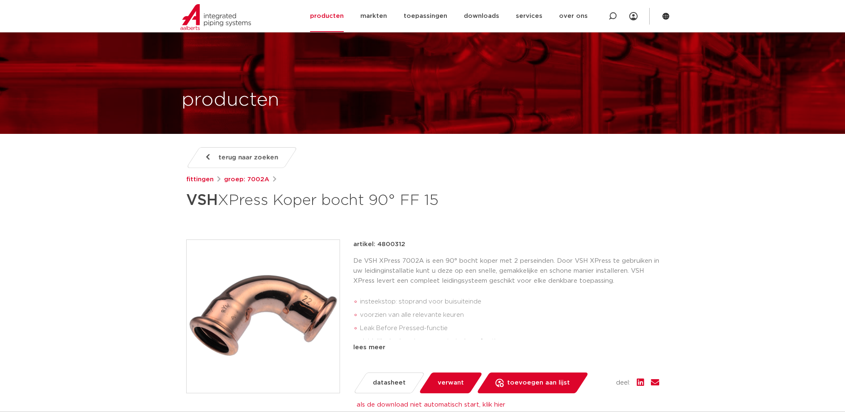 The height and width of the screenshot is (412, 845). What do you see at coordinates (389, 383) in the screenshot?
I see `span: datasheet` at bounding box center [389, 383].